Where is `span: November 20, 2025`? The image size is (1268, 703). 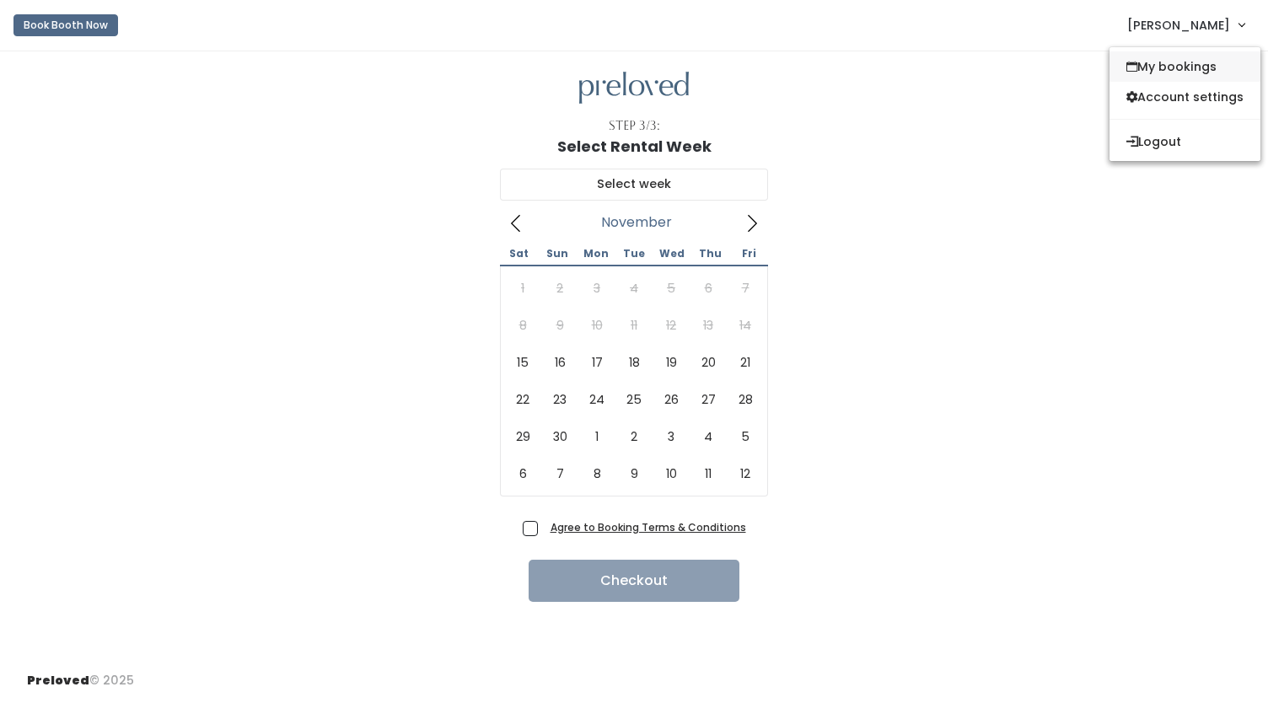 span: November 20, 2025 is located at coordinates (708, 362).